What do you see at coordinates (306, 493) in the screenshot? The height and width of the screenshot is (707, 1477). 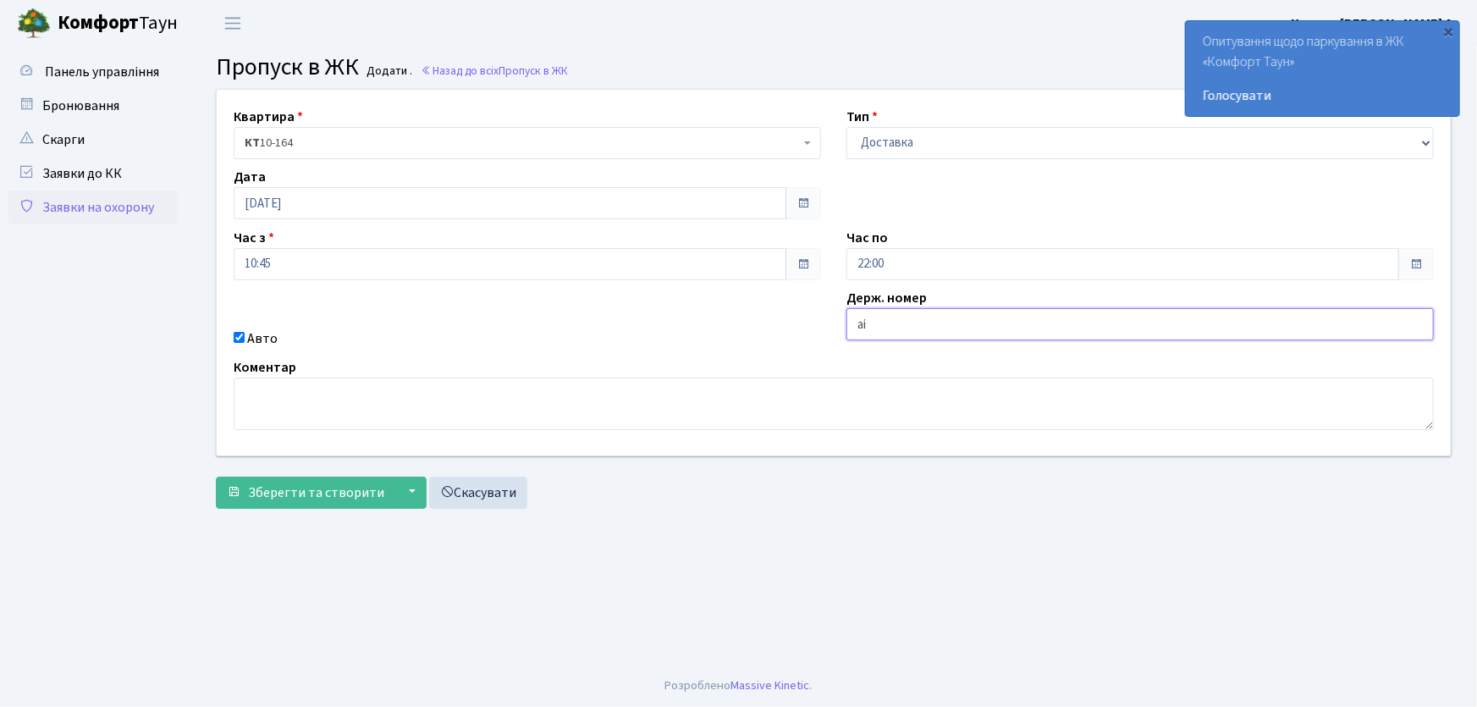 I see `button: Зберегти та створити` at bounding box center [306, 493].